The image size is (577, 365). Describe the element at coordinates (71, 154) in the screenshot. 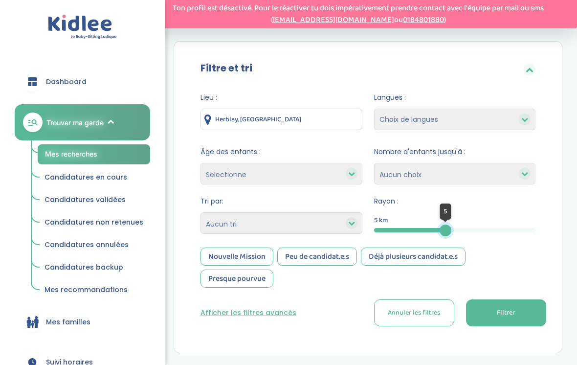

I see `span: Mes recherches` at that location.